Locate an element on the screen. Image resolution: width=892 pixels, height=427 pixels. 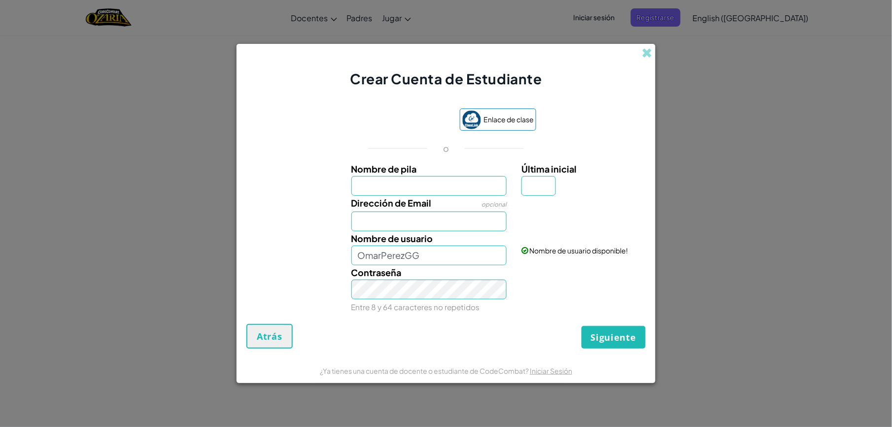
span: Siguiente is located at coordinates (613, 337).